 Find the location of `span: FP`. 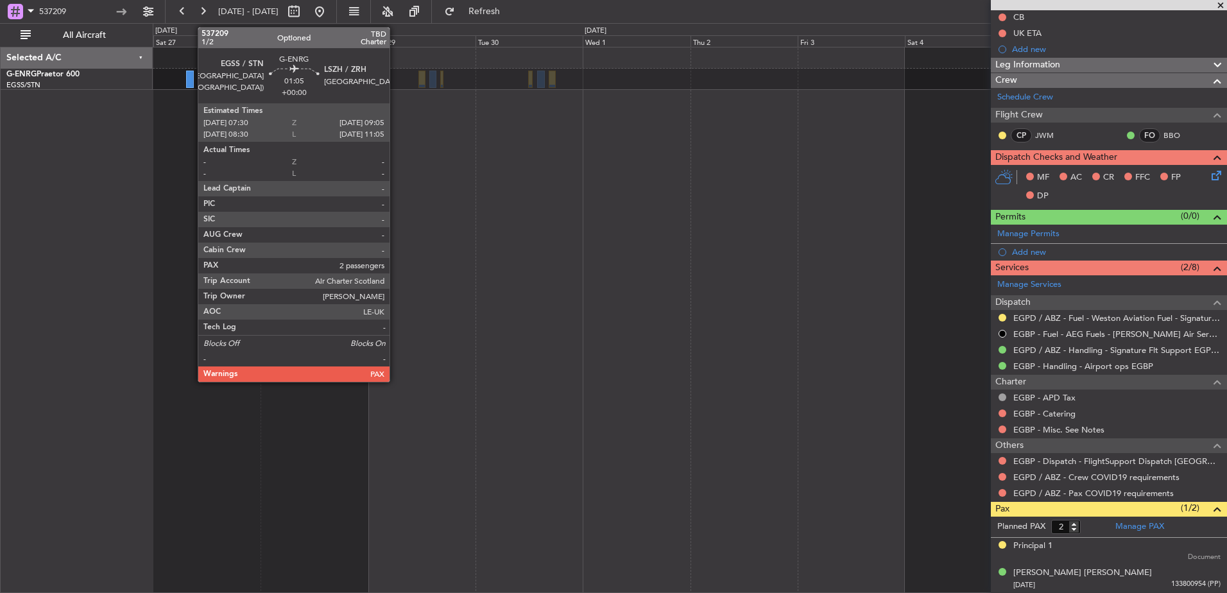

span: FP is located at coordinates (1176, 178).